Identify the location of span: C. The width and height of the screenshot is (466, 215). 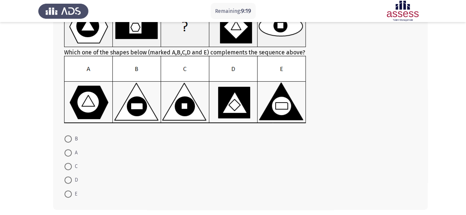
(75, 167).